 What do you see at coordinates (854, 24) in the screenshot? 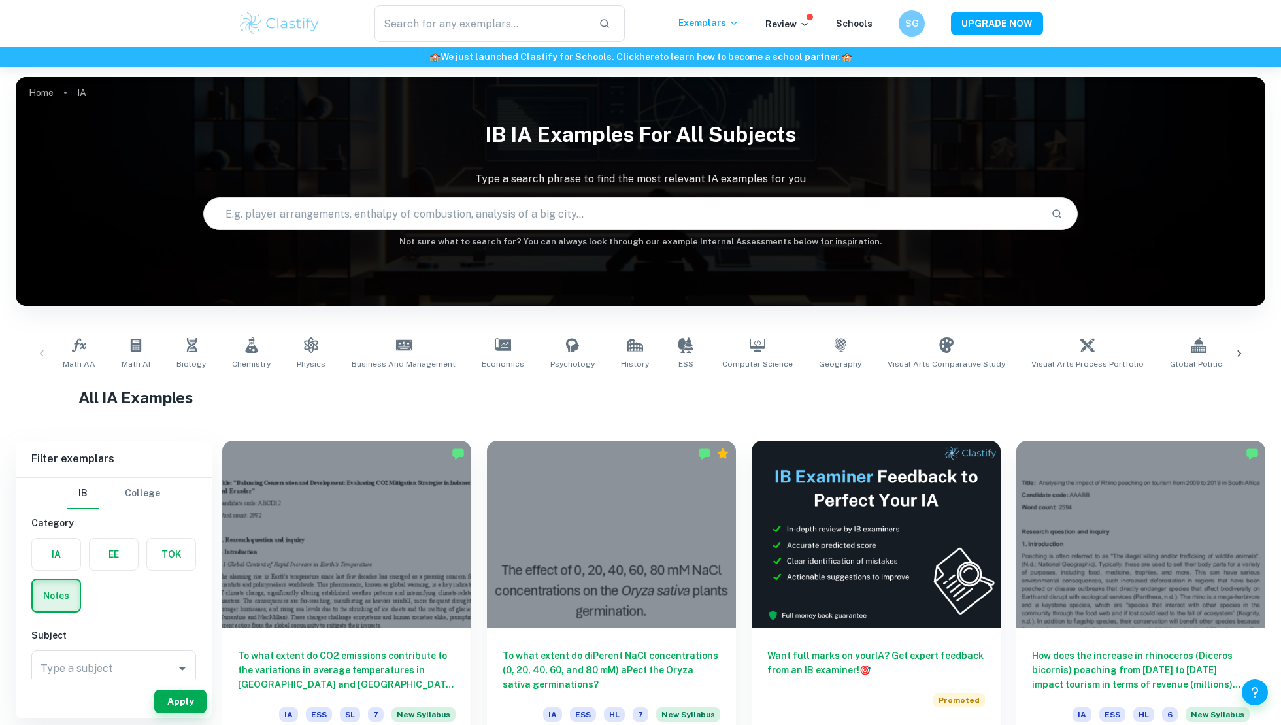
I see `a: Schools` at bounding box center [854, 24].